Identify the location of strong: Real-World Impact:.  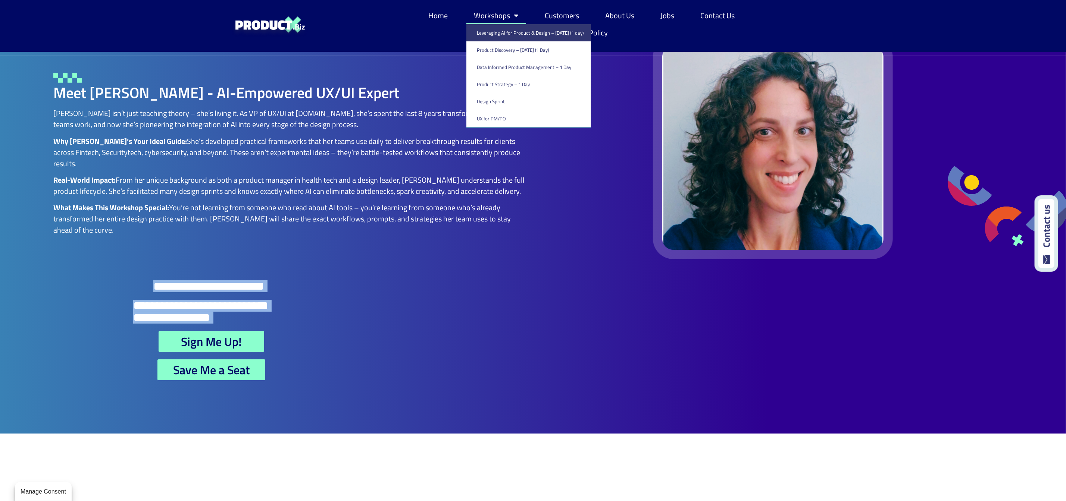
(84, 180).